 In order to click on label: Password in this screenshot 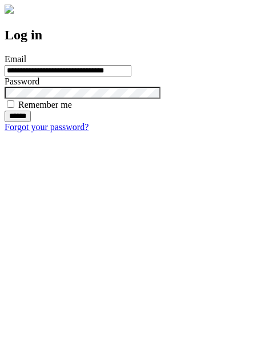, I will do `click(22, 81)`.